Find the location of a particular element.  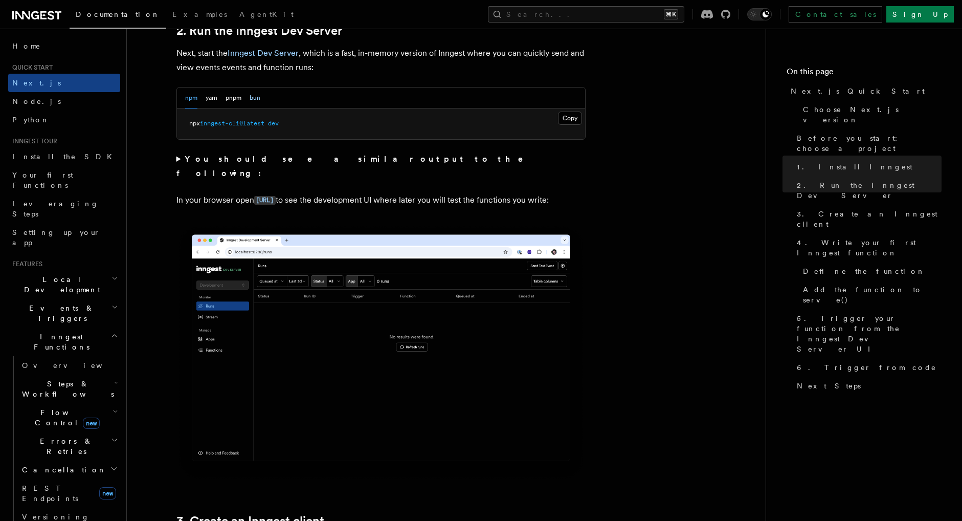

span: Versioning is located at coordinates (56, 516).